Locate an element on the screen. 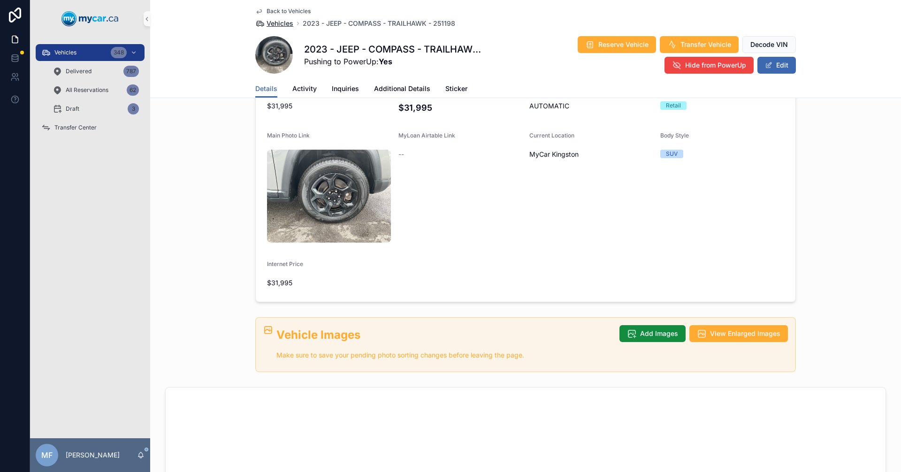 The height and width of the screenshot is (472, 901). button: Transfer Vehicle is located at coordinates (699, 45).